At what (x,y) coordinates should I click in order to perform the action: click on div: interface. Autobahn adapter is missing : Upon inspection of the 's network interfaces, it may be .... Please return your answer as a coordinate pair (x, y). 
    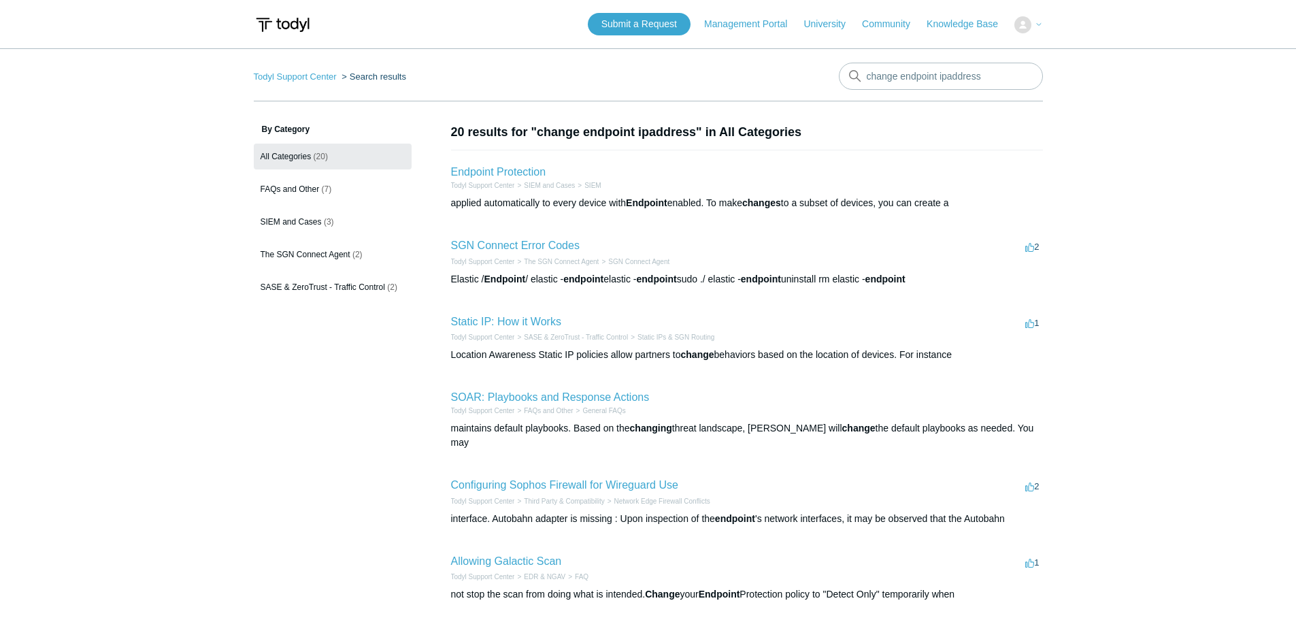
    Looking at the image, I should click on (747, 518).